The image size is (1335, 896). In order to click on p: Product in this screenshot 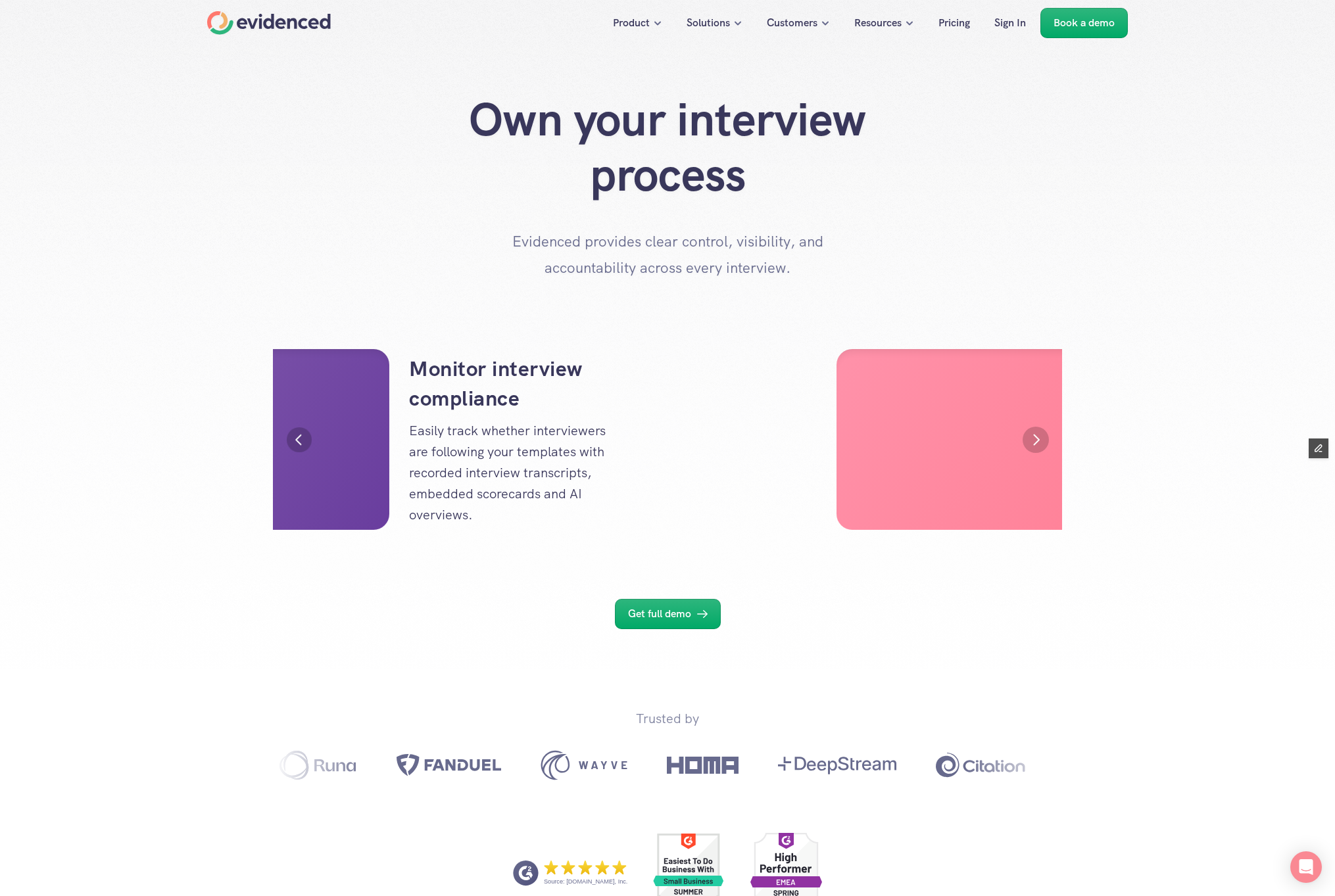, I will do `click(632, 23)`.